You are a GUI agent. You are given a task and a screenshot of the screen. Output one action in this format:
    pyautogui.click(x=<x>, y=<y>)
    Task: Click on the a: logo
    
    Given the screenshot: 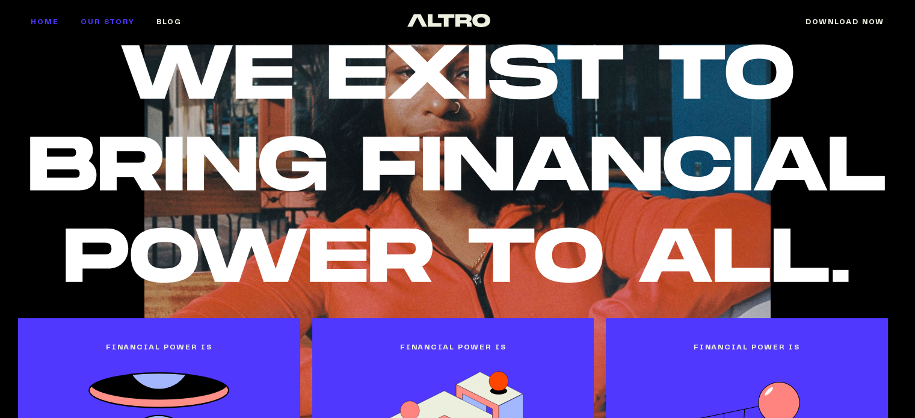 What is the action you would take?
    pyautogui.click(x=449, y=20)
    